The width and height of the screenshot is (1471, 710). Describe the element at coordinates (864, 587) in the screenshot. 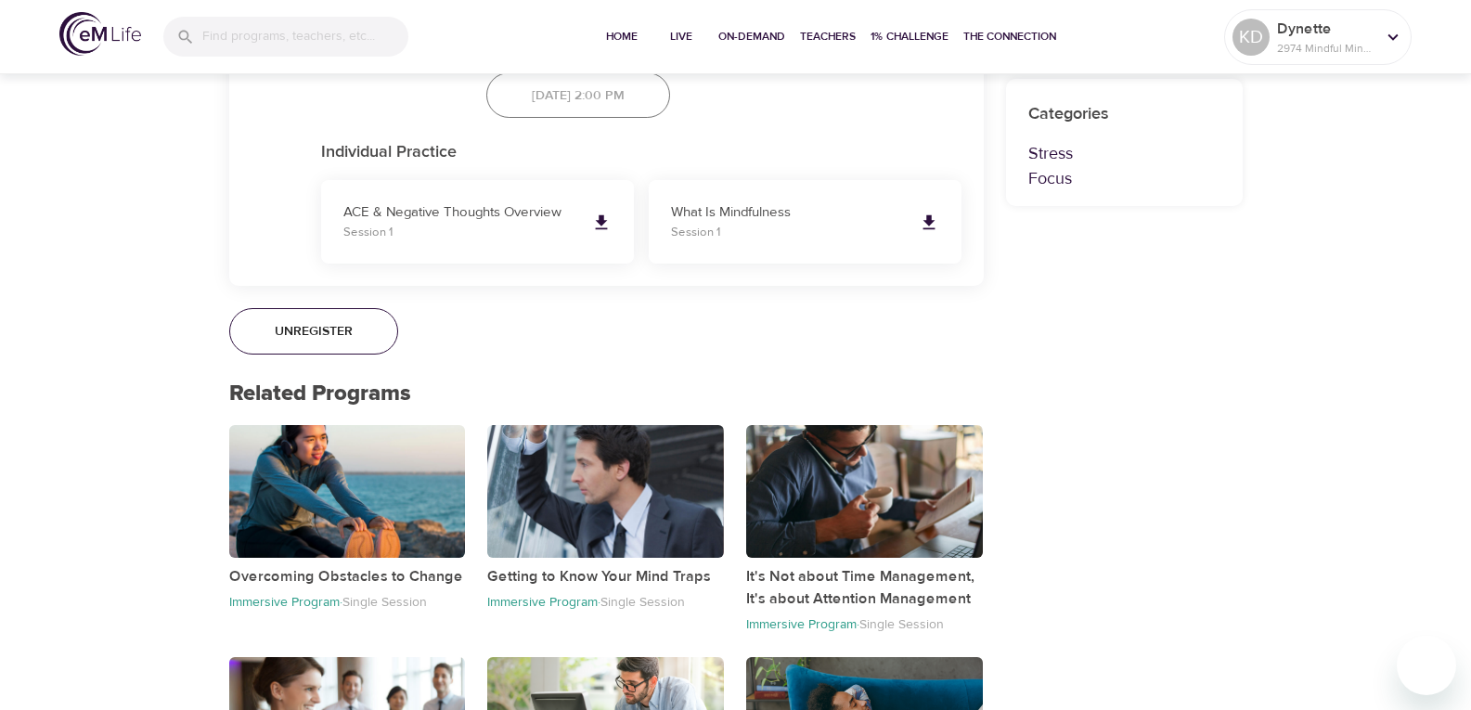

I see `p: It's Not about Time Management, It's about Attention Management` at that location.